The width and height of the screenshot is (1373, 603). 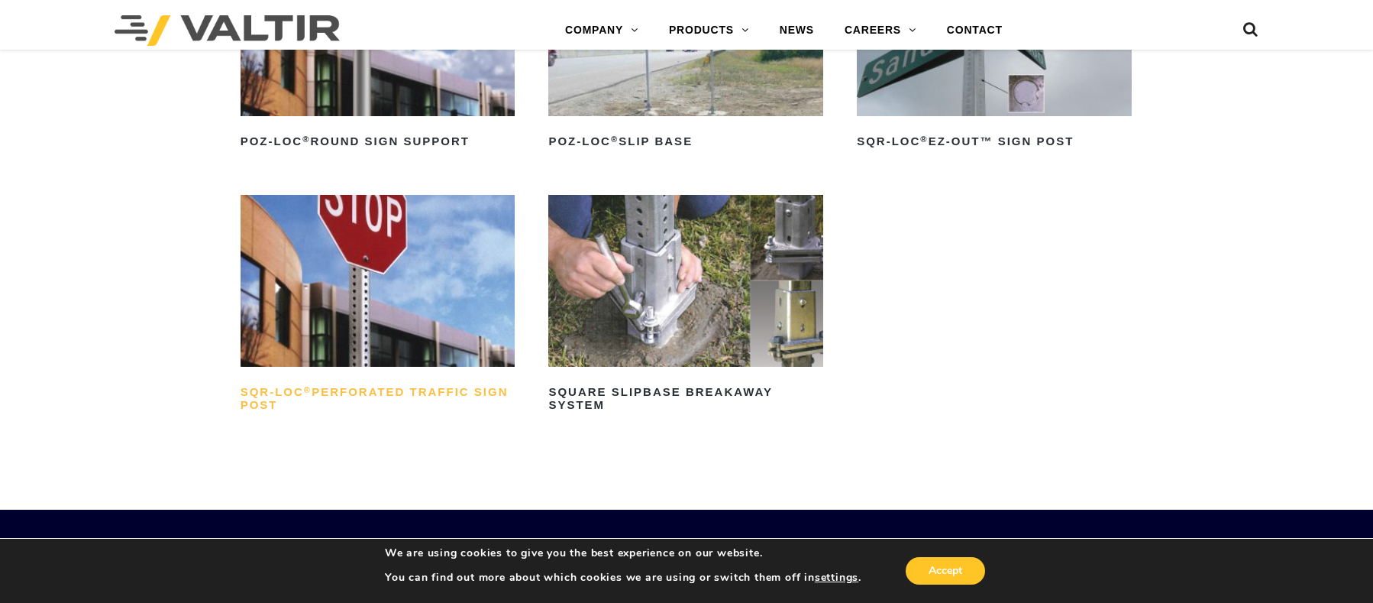 I want to click on a: CAREERS, so click(x=881, y=31).